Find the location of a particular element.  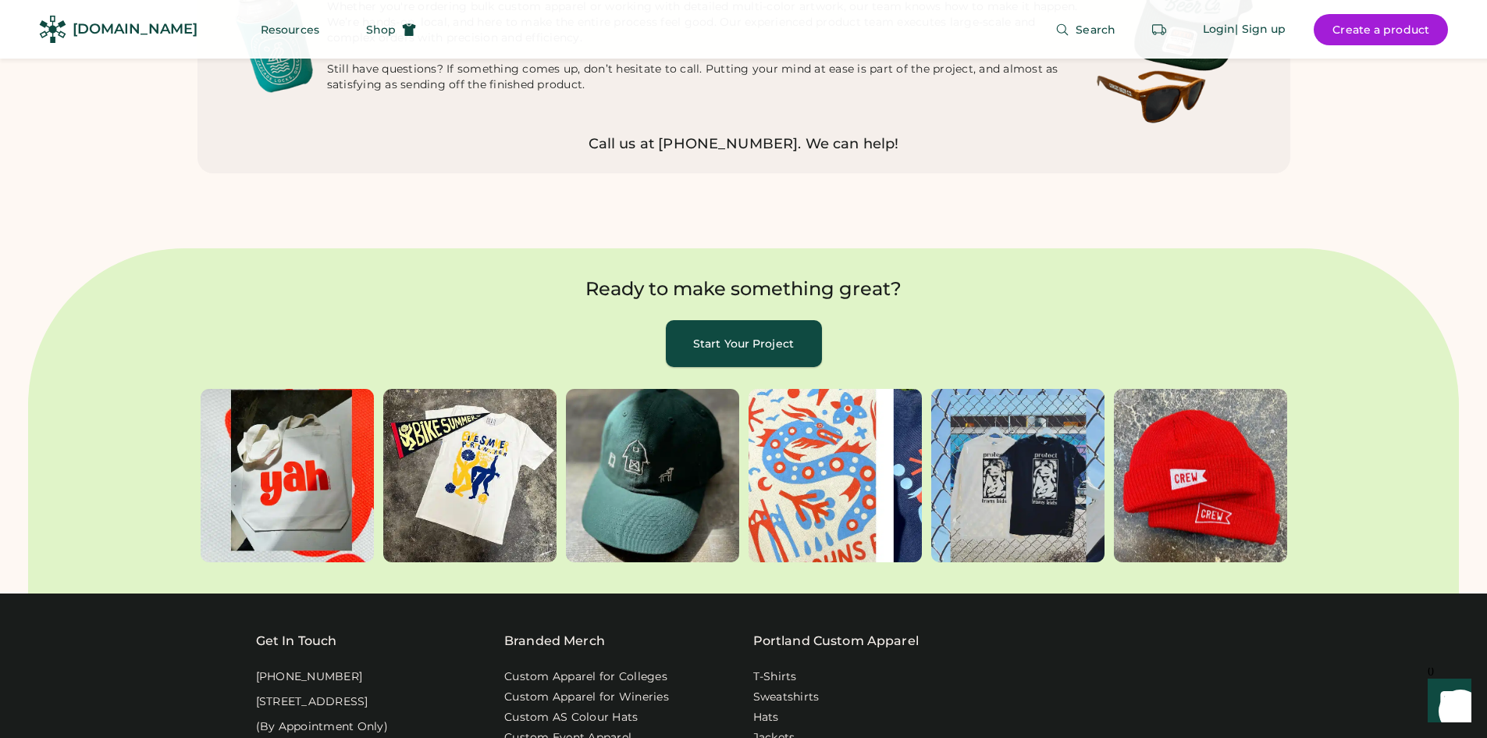

button: Create a product is located at coordinates (1381, 30).